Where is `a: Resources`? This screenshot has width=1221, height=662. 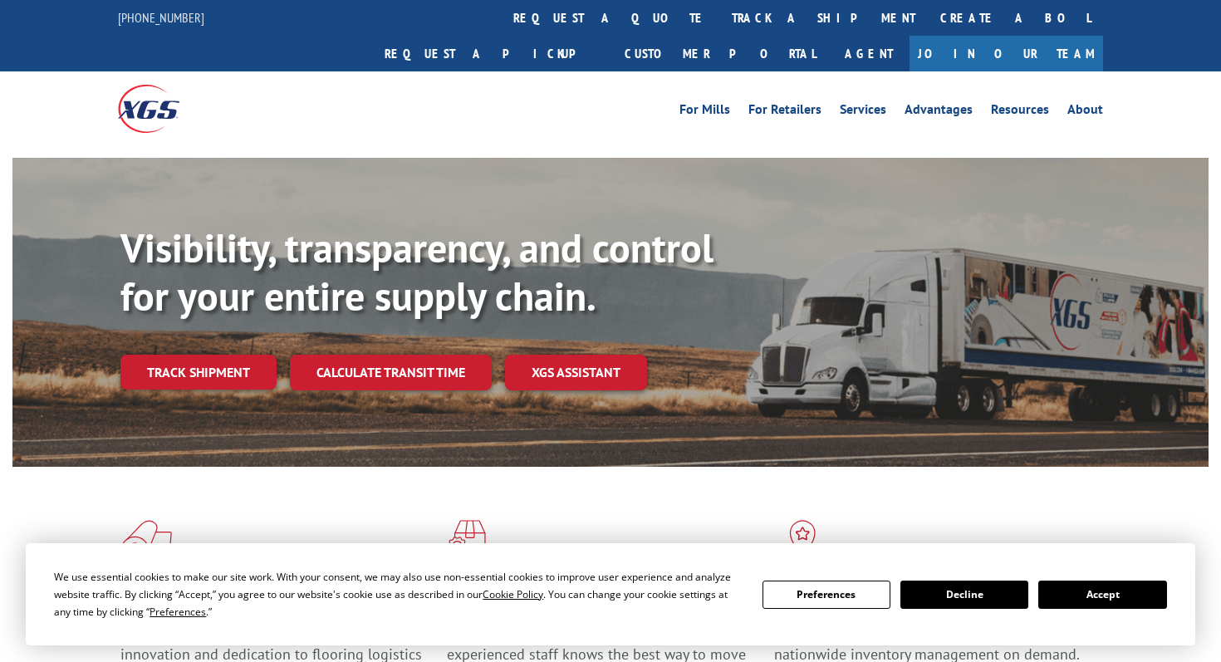
a: Resources is located at coordinates (1020, 112).